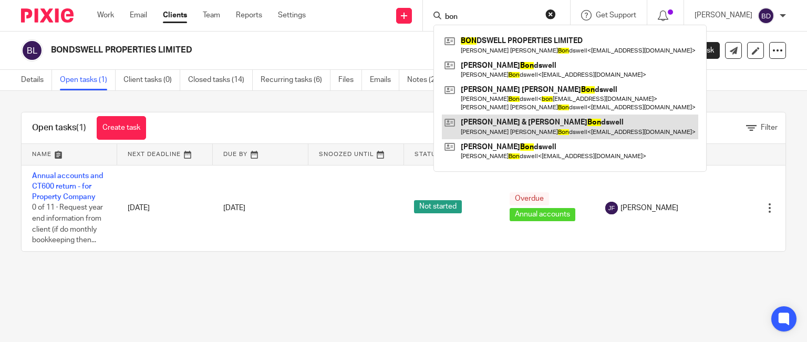 The width and height of the screenshot is (807, 342). What do you see at coordinates (438, 206) in the screenshot?
I see `span: Not started` at bounding box center [438, 206].